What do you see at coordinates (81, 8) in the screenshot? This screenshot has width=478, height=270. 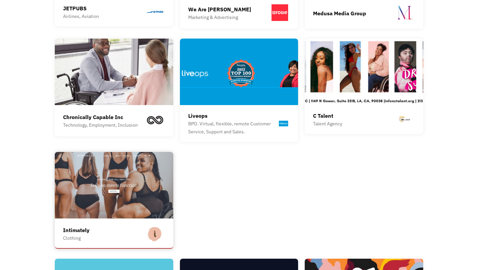 I see `div: JETPUBS` at bounding box center [81, 8].